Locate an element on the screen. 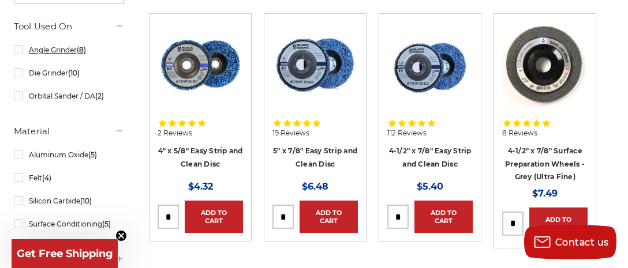  span: 8 Reviews is located at coordinates (520, 133).